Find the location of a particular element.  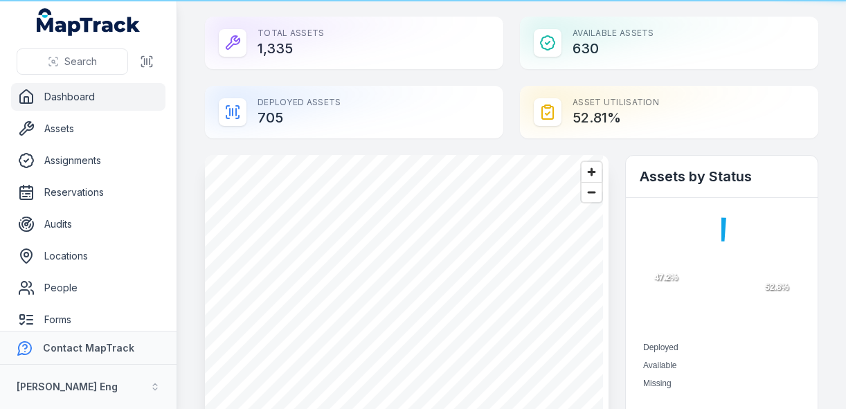

a: MapTrack is located at coordinates (89, 22).